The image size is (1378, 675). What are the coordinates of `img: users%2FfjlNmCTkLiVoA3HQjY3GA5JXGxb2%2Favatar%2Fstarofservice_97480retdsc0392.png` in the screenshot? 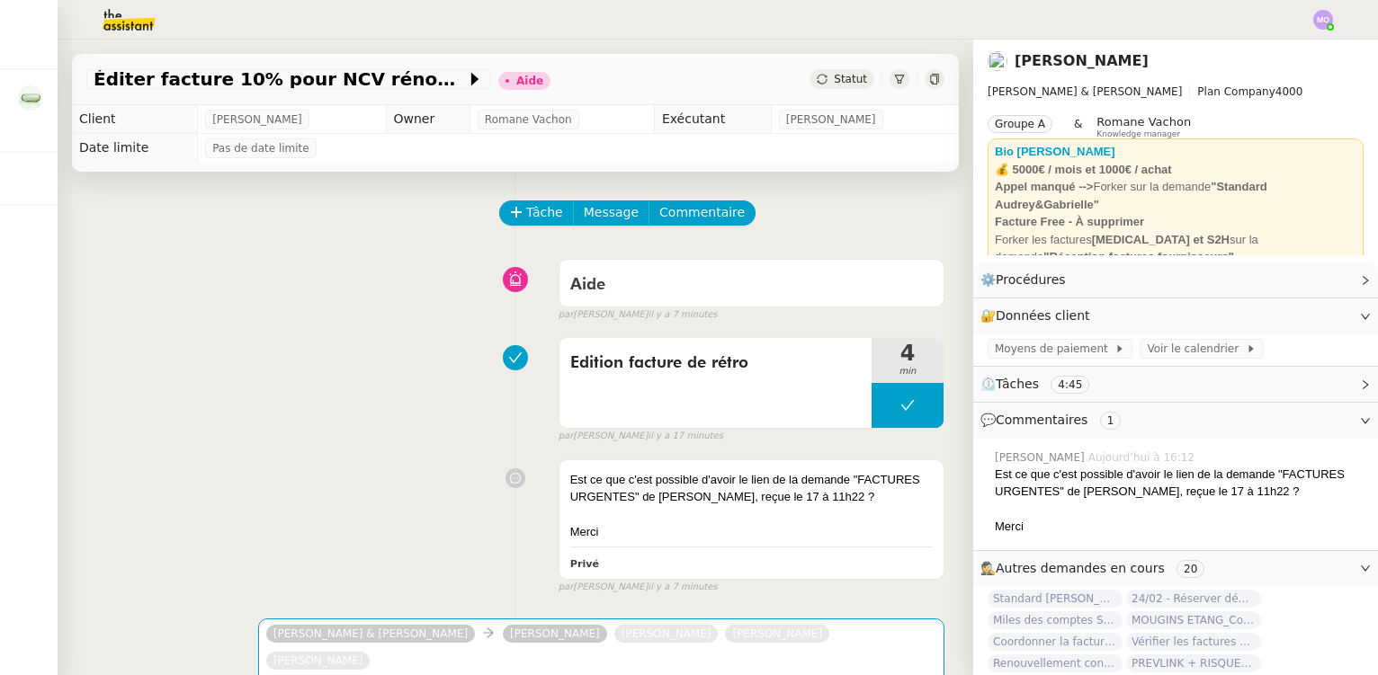 It's located at (997, 61).